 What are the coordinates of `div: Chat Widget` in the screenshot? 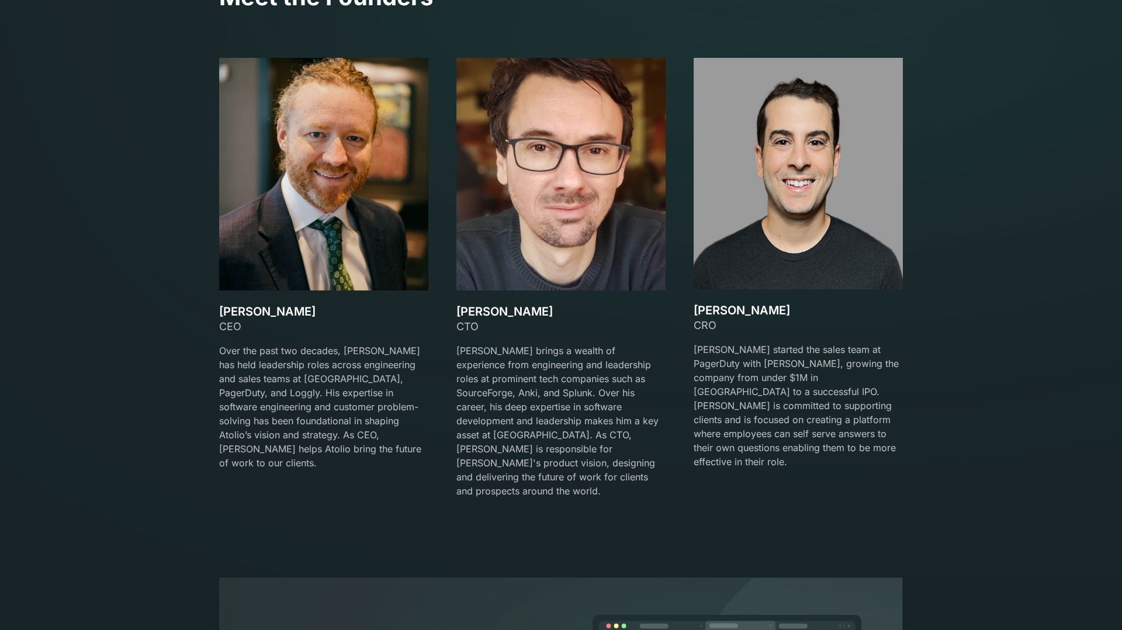 It's located at (1093, 602).